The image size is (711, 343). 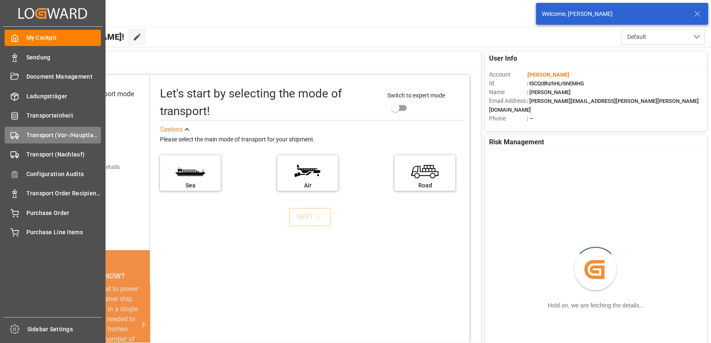 I want to click on span: : Shipper, so click(x=537, y=127).